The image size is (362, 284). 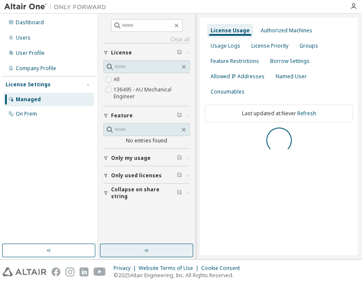 What do you see at coordinates (24, 272) in the screenshot?
I see `img: altair_logo.svg` at bounding box center [24, 272].